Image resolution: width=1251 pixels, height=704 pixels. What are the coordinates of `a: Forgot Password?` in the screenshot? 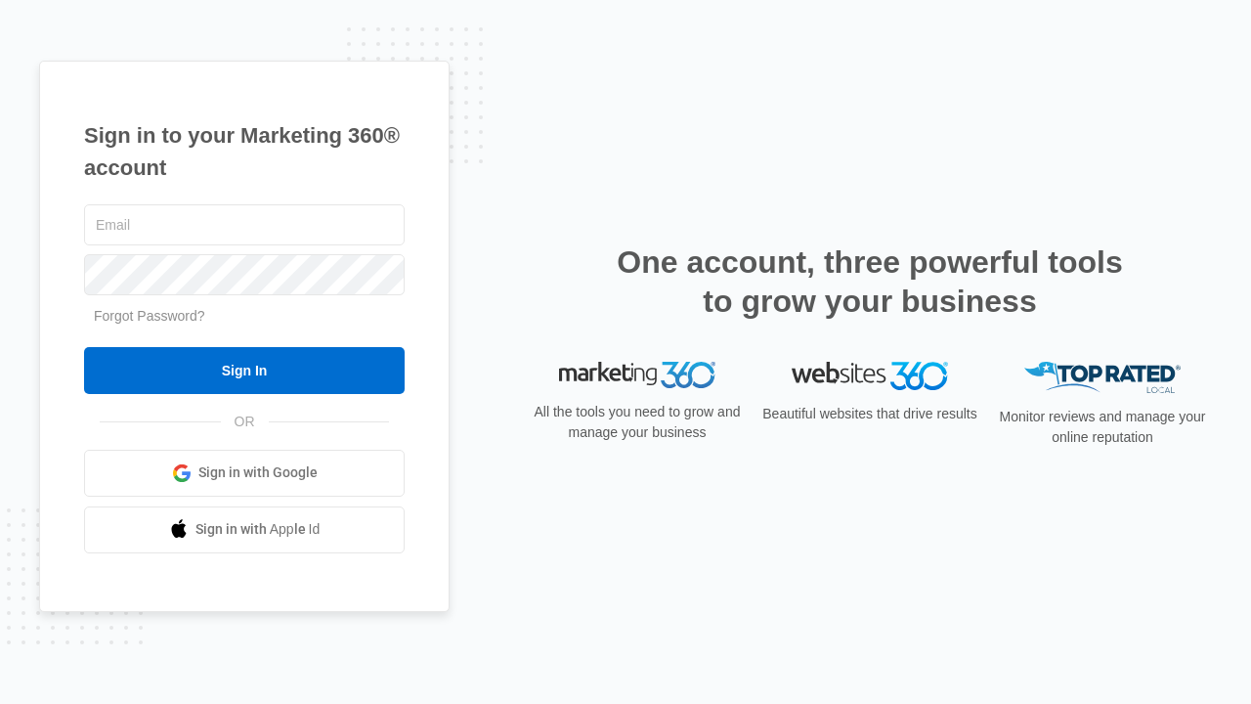 It's located at (150, 316).